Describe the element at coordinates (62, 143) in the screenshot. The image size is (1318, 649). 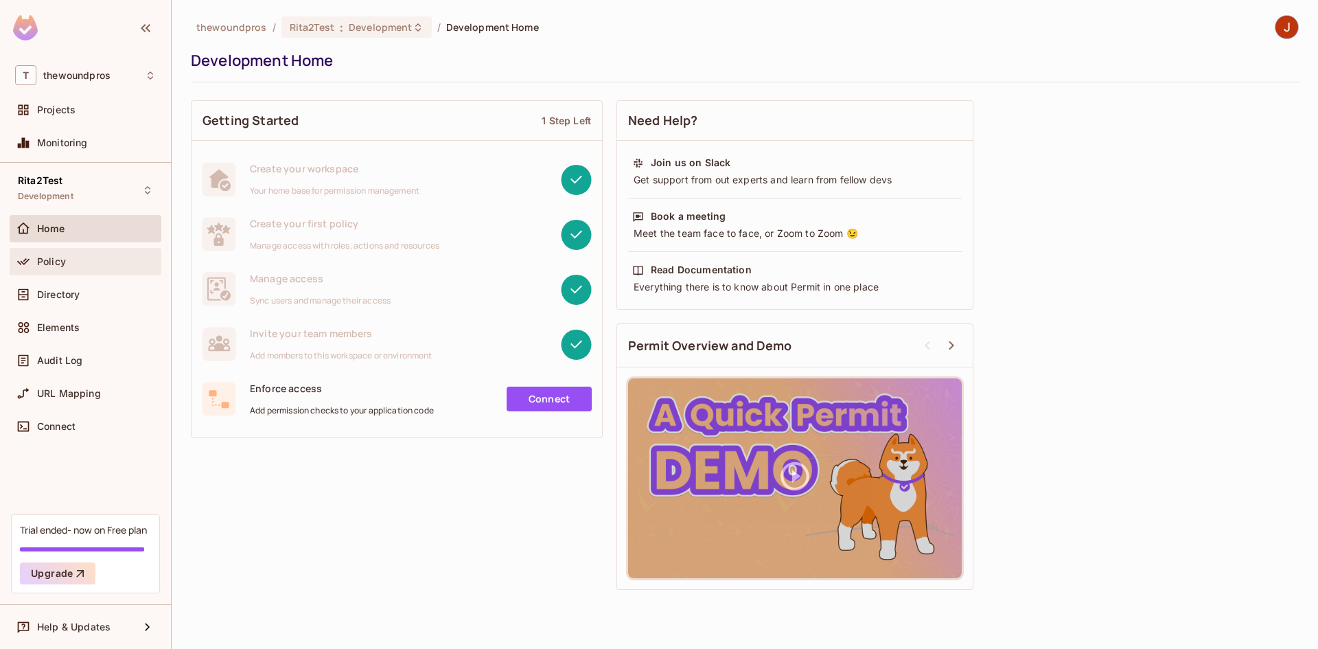
I see `span: Monitoring` at that location.